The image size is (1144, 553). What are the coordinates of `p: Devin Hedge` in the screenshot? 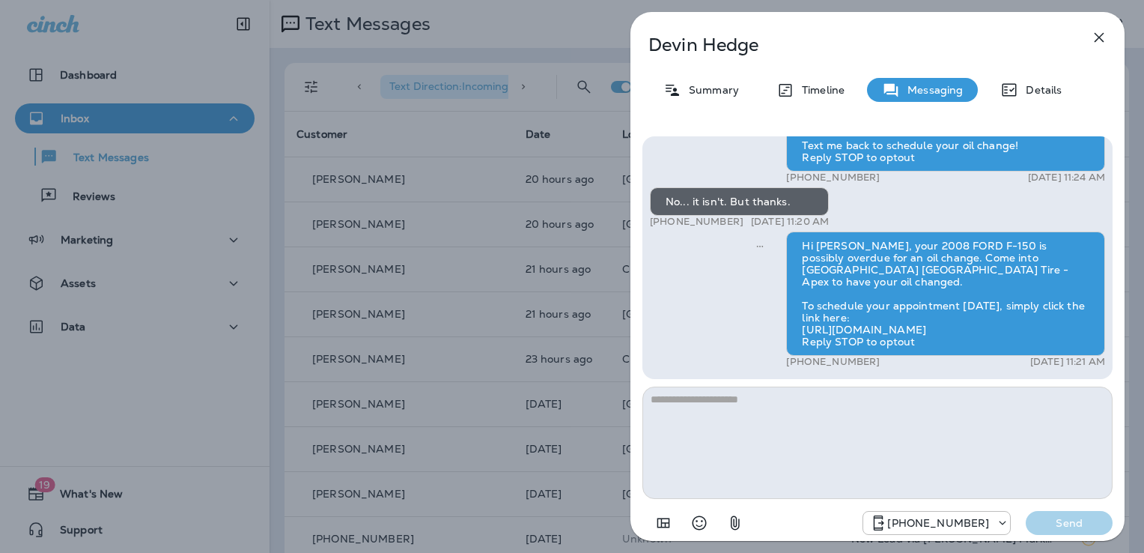 It's located at (853, 45).